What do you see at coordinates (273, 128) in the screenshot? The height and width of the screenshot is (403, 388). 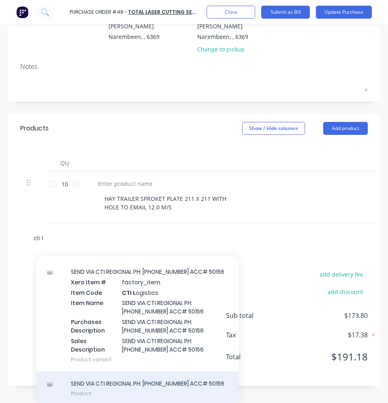 I see `button: Show / Hide columns` at bounding box center [273, 128].